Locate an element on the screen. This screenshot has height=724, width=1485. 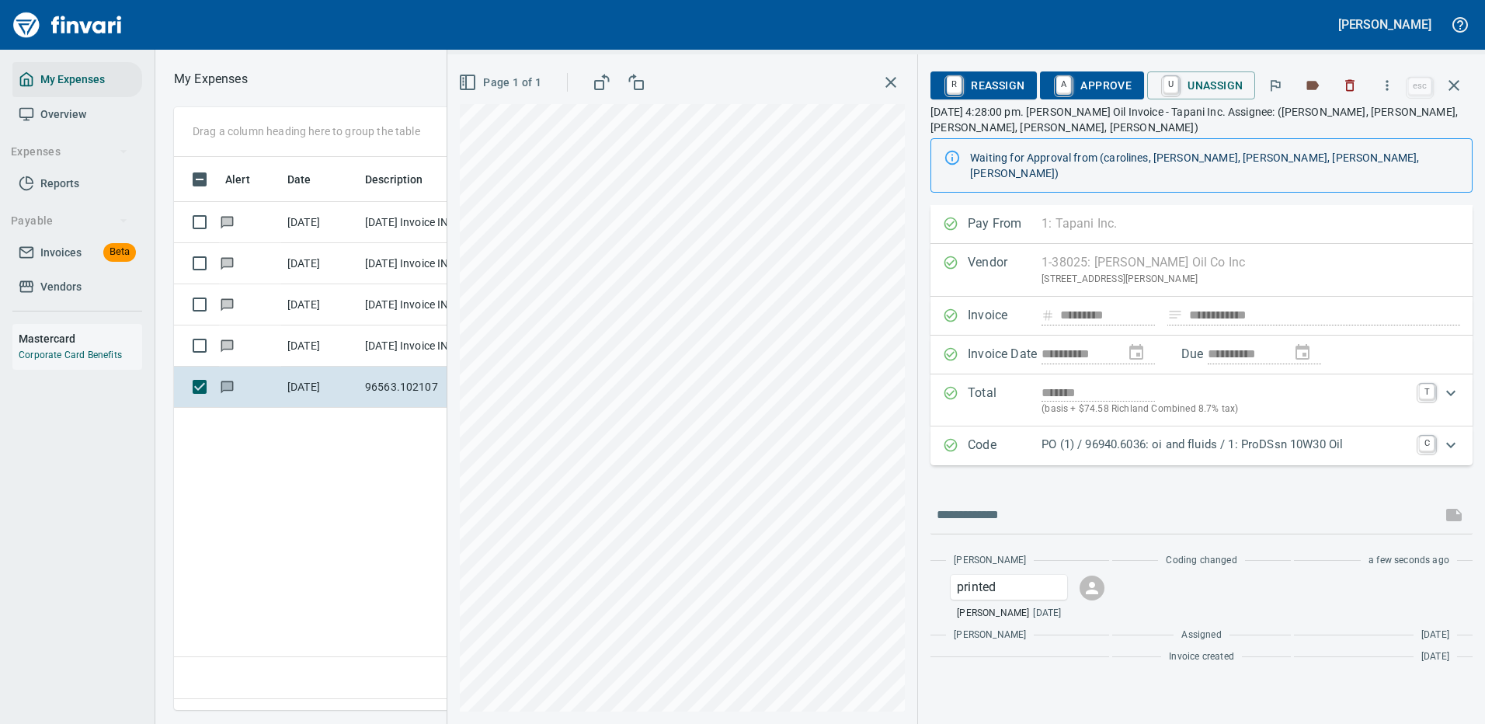
span: This records your message into the invoice and notifies anyone mentioned is located at coordinates (1454, 515).